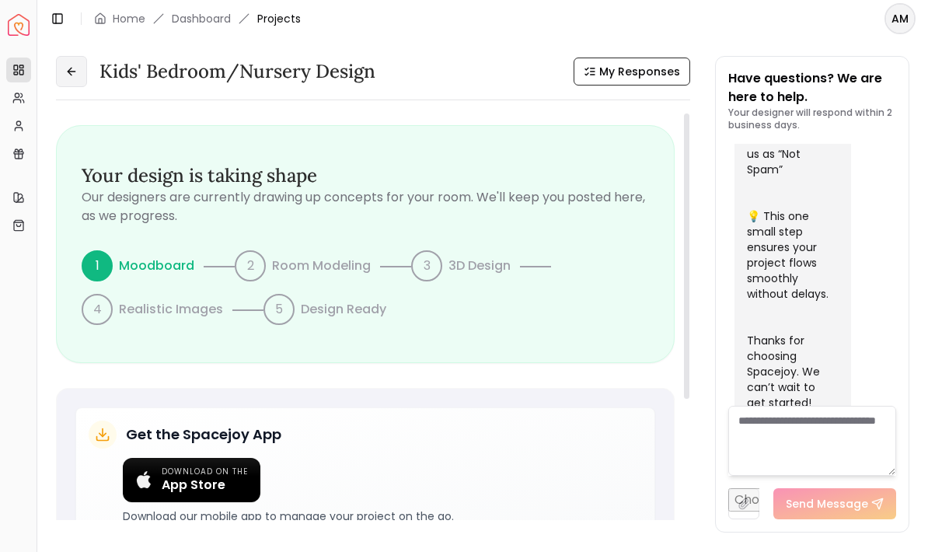  What do you see at coordinates (632, 72) in the screenshot?
I see `button: My Responses` at bounding box center [632, 72].